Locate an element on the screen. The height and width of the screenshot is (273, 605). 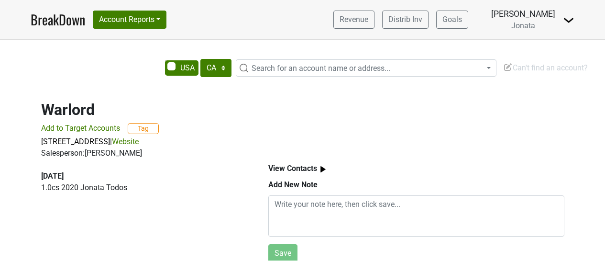
span: Add to Target Accounts is located at coordinates (80, 128).